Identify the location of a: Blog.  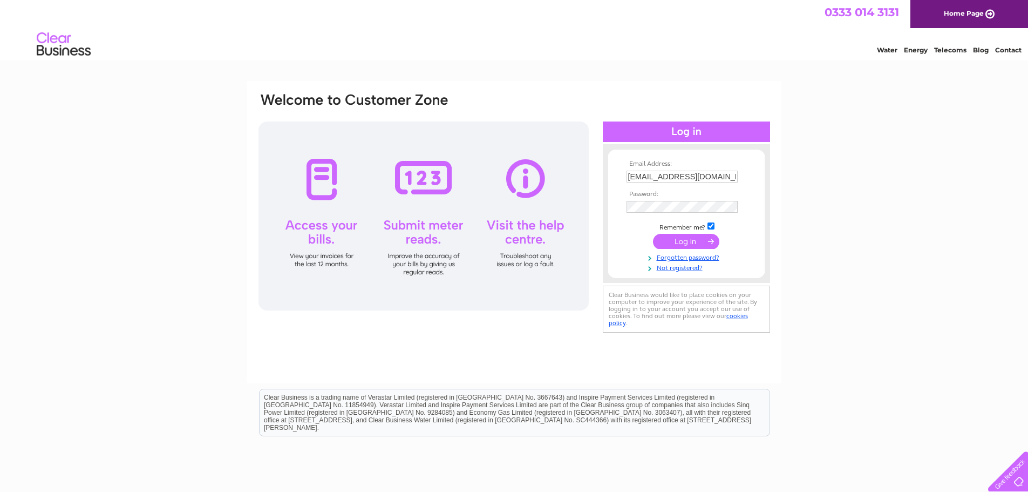
(981, 50).